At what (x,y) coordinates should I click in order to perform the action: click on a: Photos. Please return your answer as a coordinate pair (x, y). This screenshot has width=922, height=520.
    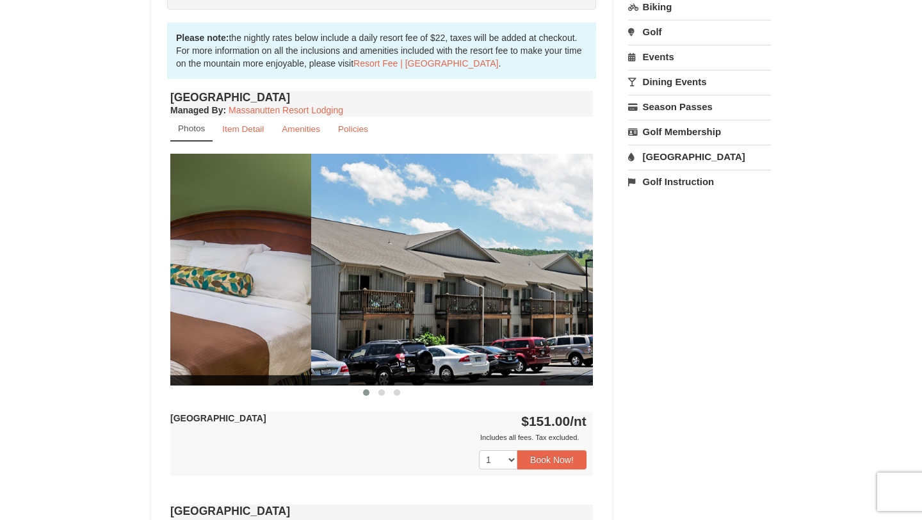
    Looking at the image, I should click on (191, 129).